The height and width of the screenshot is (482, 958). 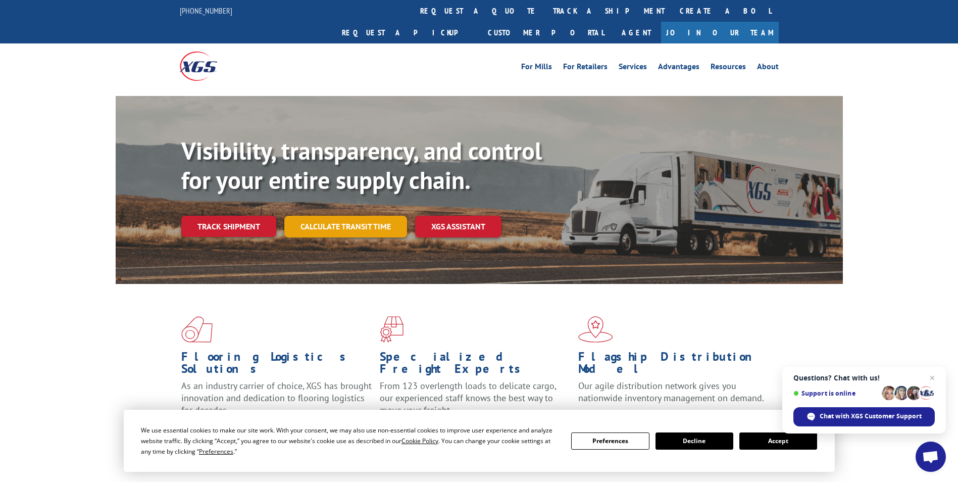 I want to click on div: Open chat, so click(x=930, y=456).